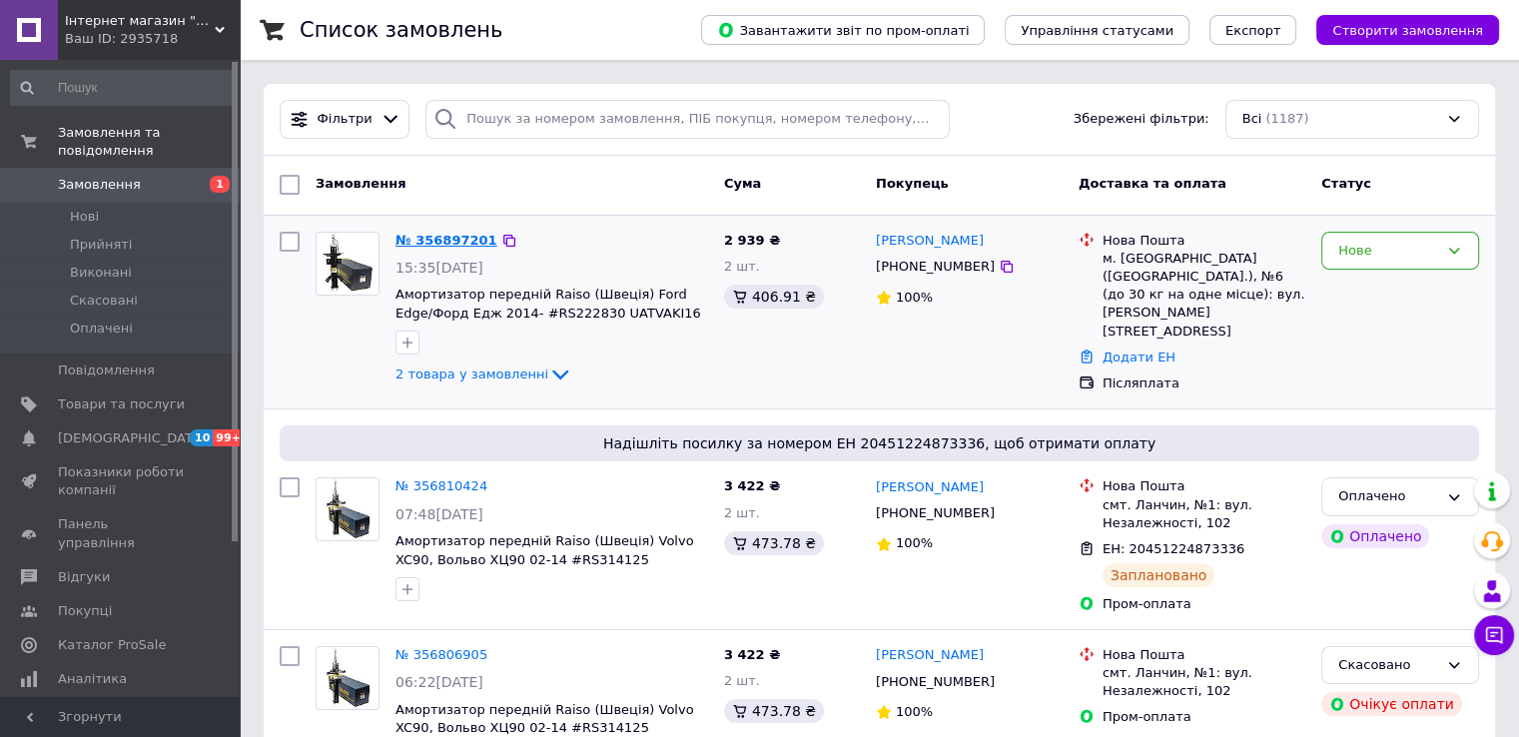  I want to click on input: Пошук за номером замовлення, ПІБ покупця, номером телефону, Email, номером накладної, so click(687, 119).